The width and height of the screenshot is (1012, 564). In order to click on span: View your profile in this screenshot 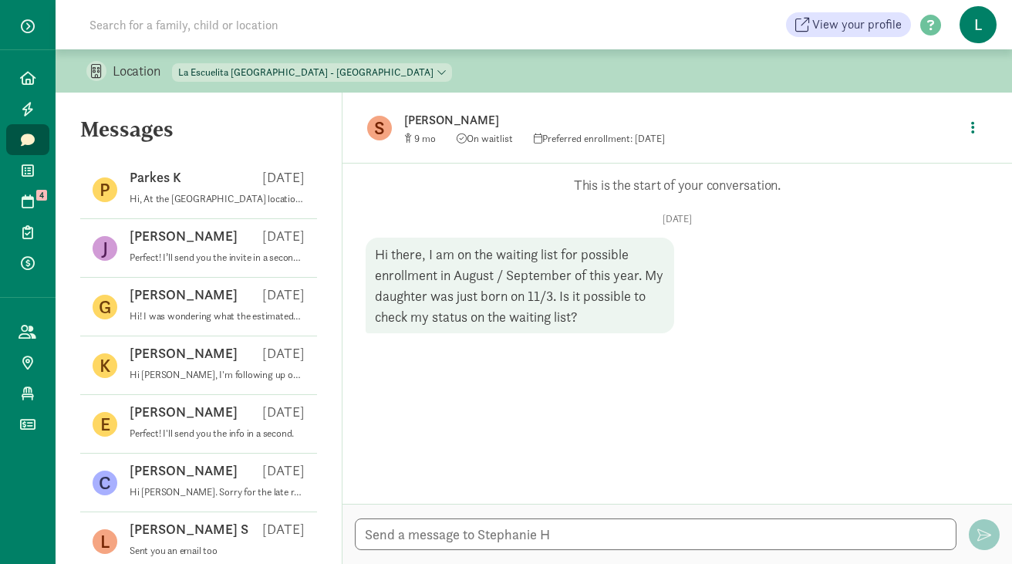, I will do `click(857, 25)`.